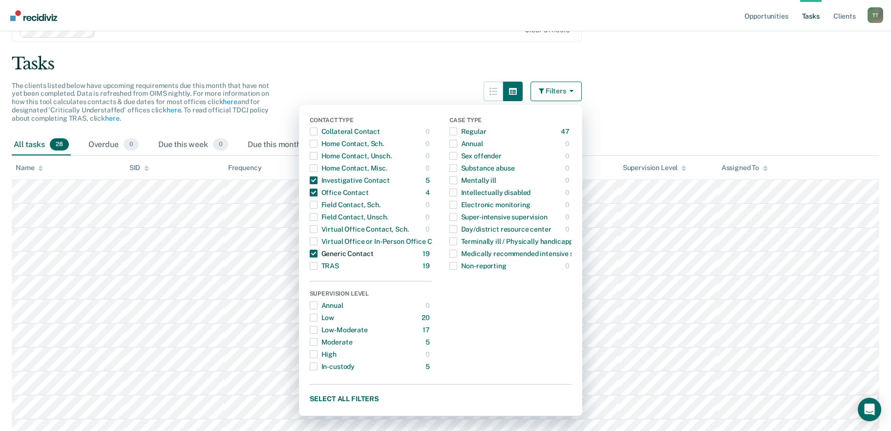 The height and width of the screenshot is (431, 891). I want to click on span: The clients listed below have upcoming requirements due this month that have not yet been complet..., so click(140, 102).